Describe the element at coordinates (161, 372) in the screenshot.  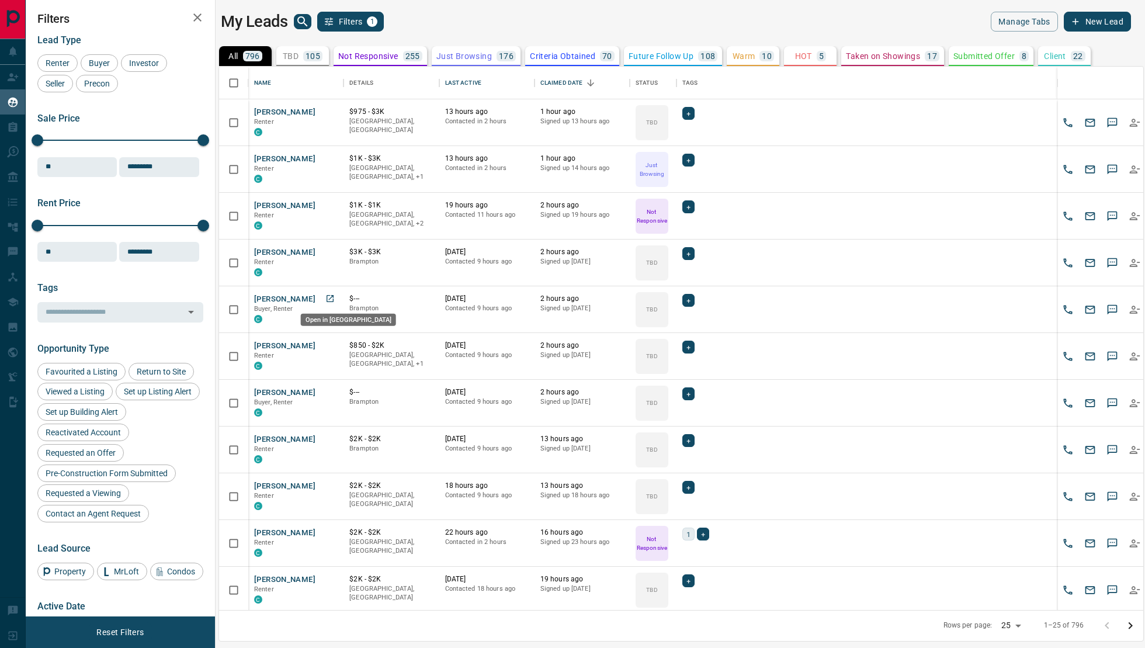
I see `div: Return to Site` at that location.